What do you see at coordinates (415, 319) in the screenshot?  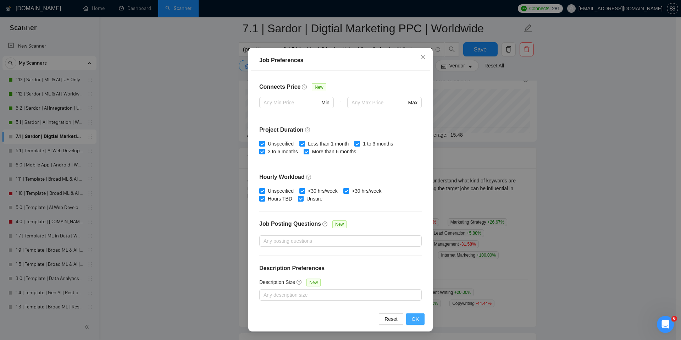 I see `span: OK` at bounding box center [415, 319].